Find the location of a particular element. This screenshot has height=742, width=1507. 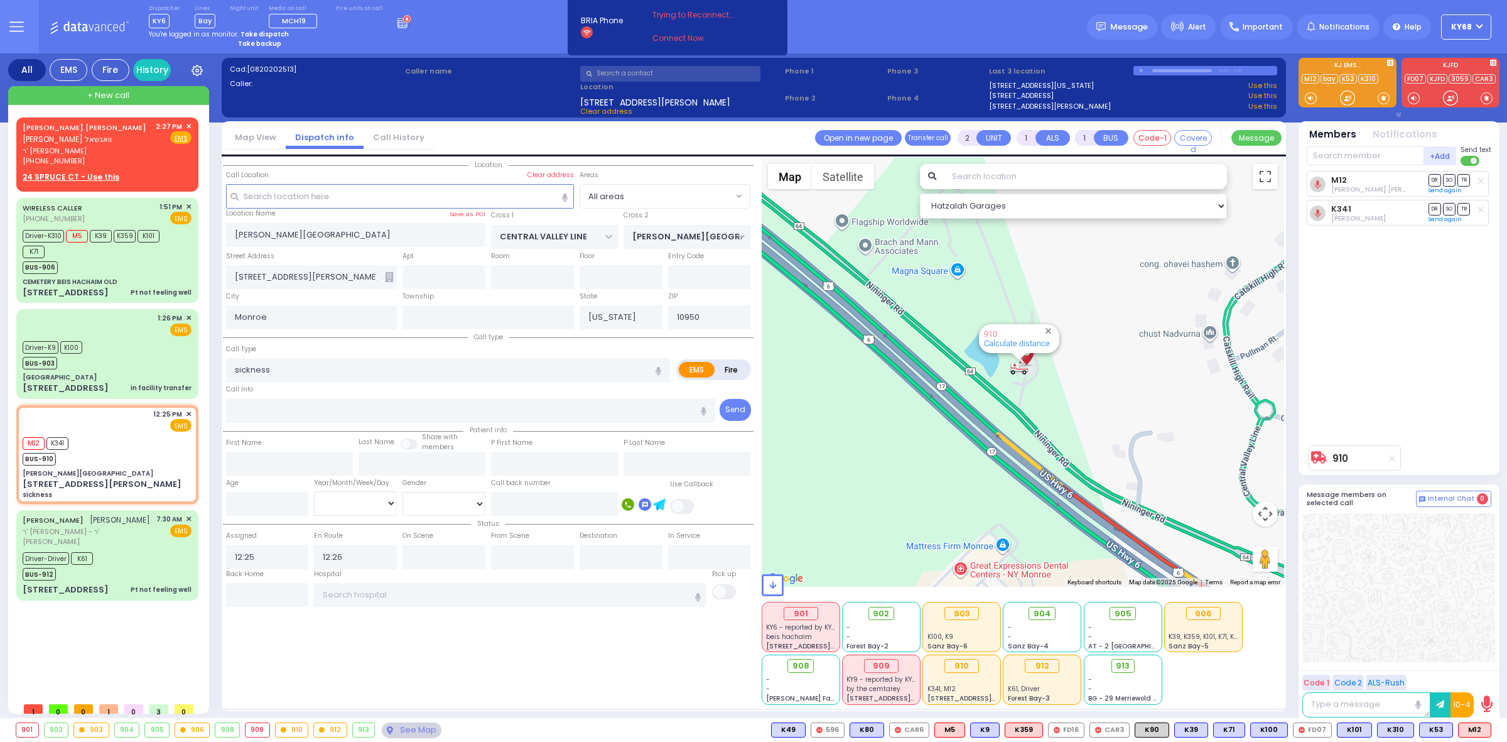

span: K100 is located at coordinates (71, 347).